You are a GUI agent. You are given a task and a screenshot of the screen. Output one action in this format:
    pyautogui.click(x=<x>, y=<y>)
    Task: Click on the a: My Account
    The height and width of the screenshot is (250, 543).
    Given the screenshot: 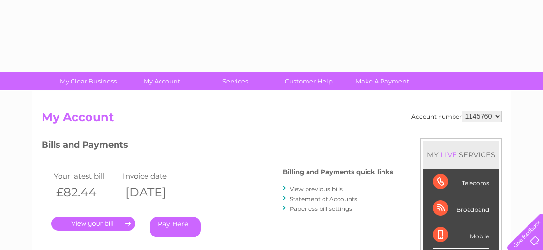 What is the action you would take?
    pyautogui.click(x=161, y=81)
    